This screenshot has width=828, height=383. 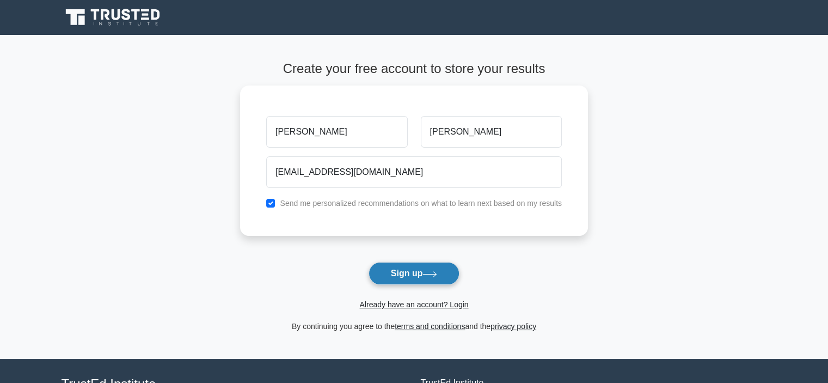 I want to click on a: Already have an account? Login, so click(x=414, y=304).